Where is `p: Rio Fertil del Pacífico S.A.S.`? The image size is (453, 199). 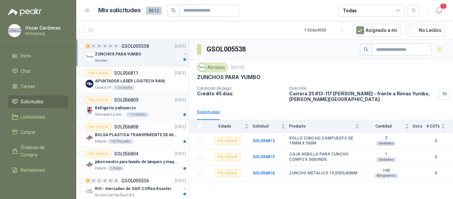
p: Rio Fertil del Pacífico S.A.S. is located at coordinates (115, 195).